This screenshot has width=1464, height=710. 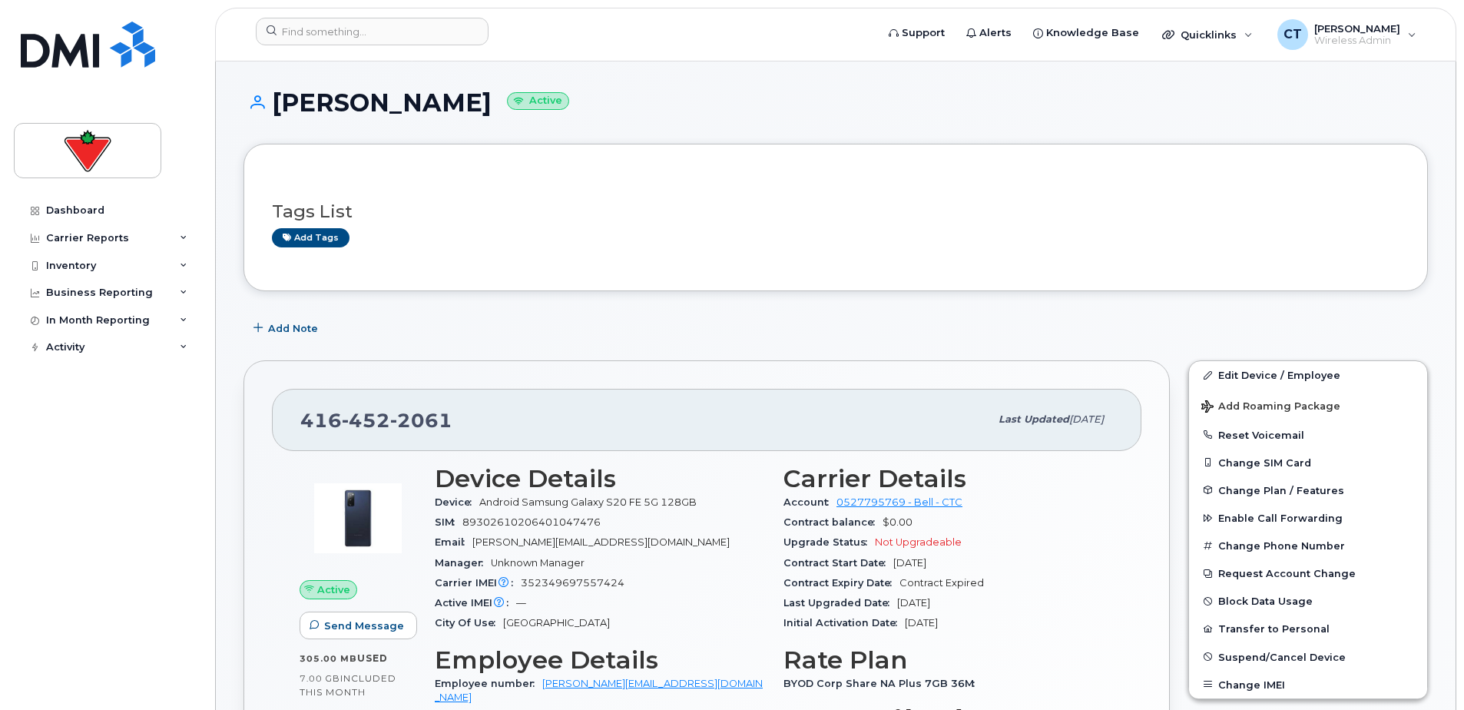 I want to click on span: 7.00 GB, so click(x=319, y=678).